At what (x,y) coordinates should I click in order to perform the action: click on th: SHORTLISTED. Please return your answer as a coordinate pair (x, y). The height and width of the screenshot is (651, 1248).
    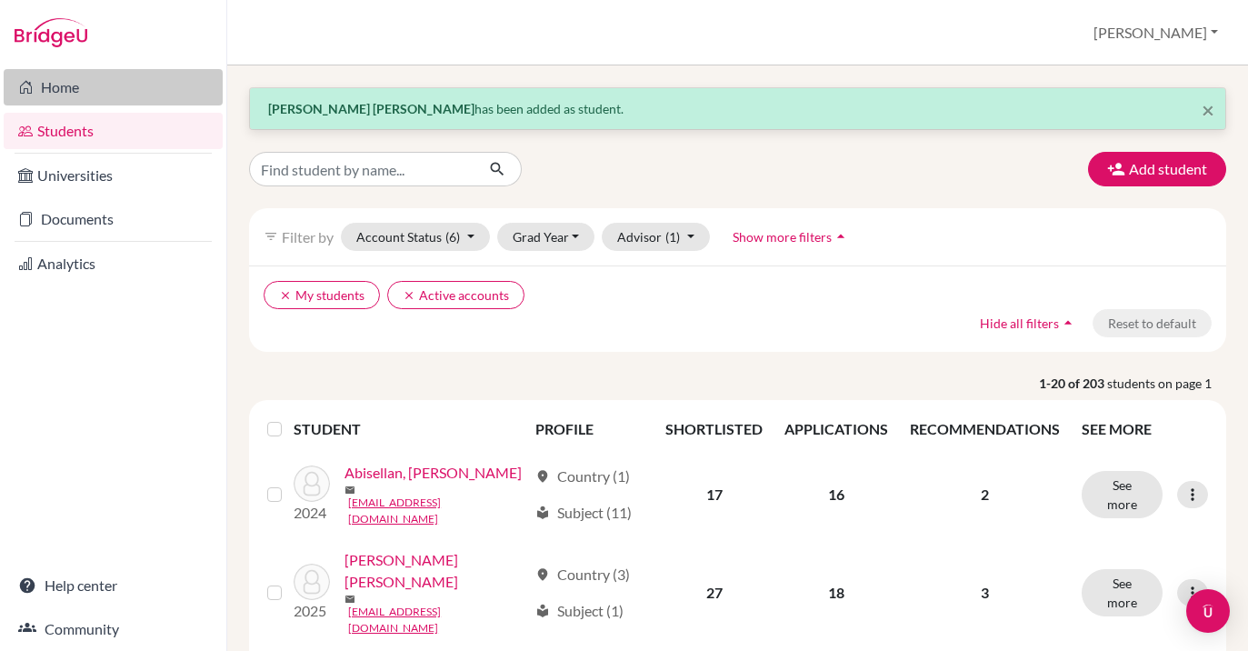
    Looking at the image, I should click on (713, 429).